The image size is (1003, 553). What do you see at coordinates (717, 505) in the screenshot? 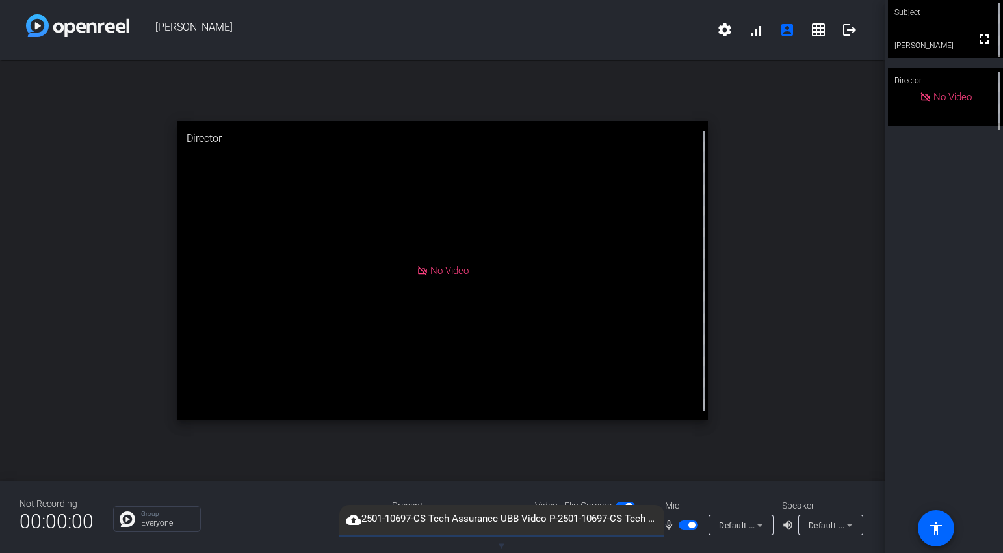
I see `div: Mic` at bounding box center [717, 505].